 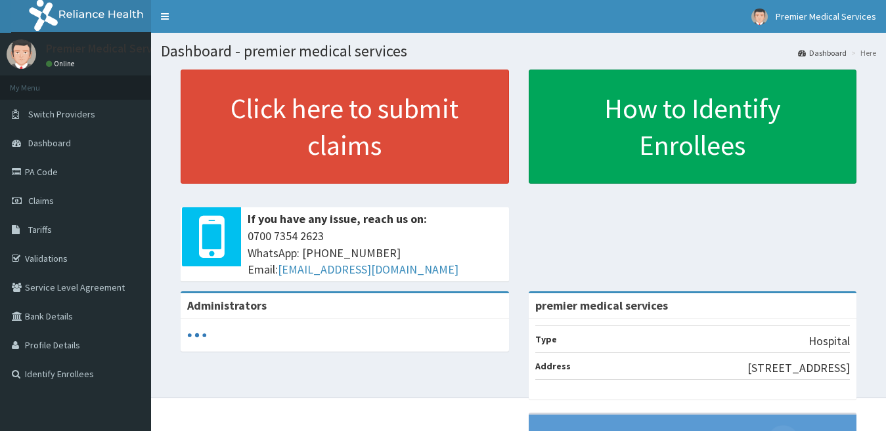 What do you see at coordinates (227, 305) in the screenshot?
I see `b: Administrators` at bounding box center [227, 305].